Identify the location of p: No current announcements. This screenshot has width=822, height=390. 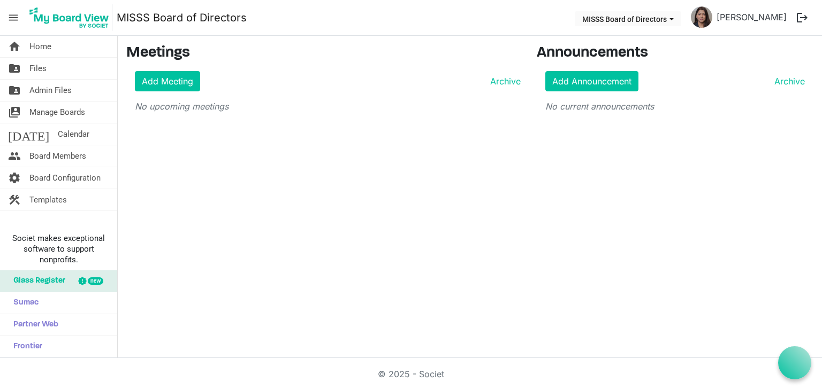
(675, 106).